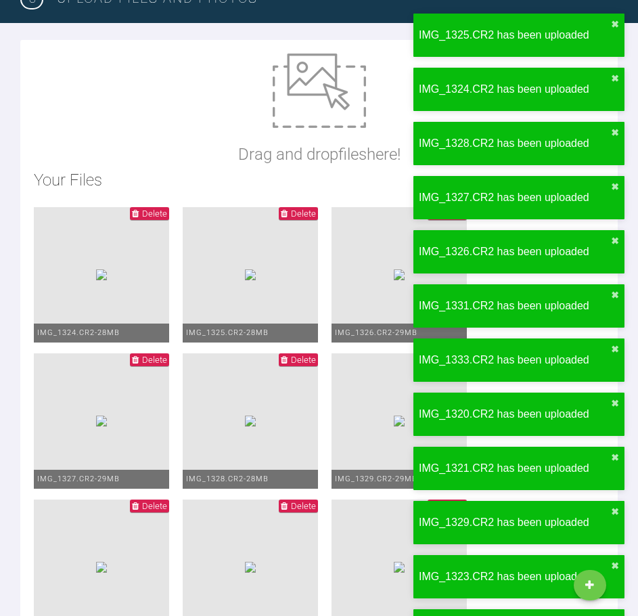 This screenshot has height=616, width=638. I want to click on img: 5260f71f-7376-4c43-8ae2-fa2a50615f0e, so click(102, 421).